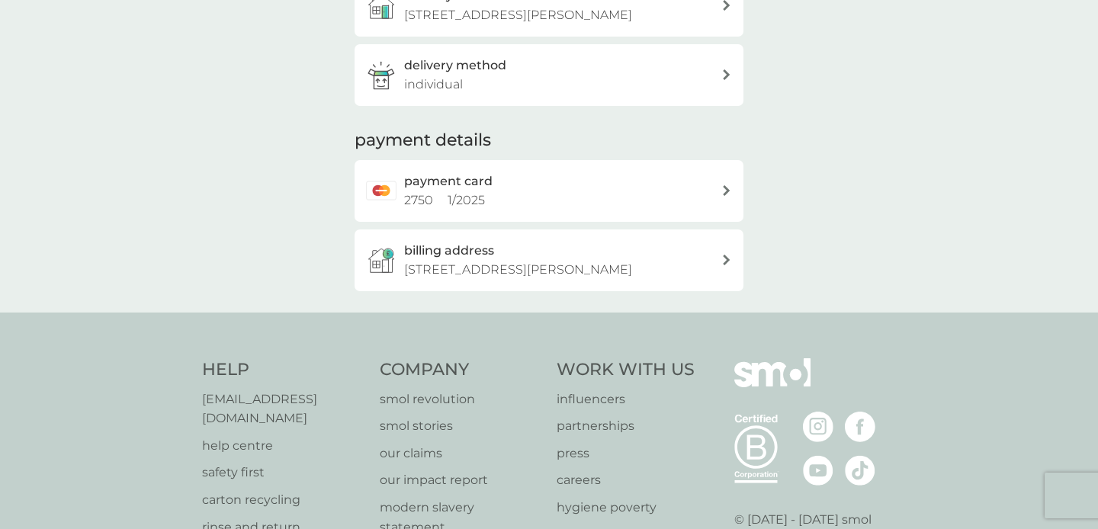 Image resolution: width=1098 pixels, height=529 pixels. Describe the element at coordinates (422, 140) in the screenshot. I see `h2: payment details` at that location.